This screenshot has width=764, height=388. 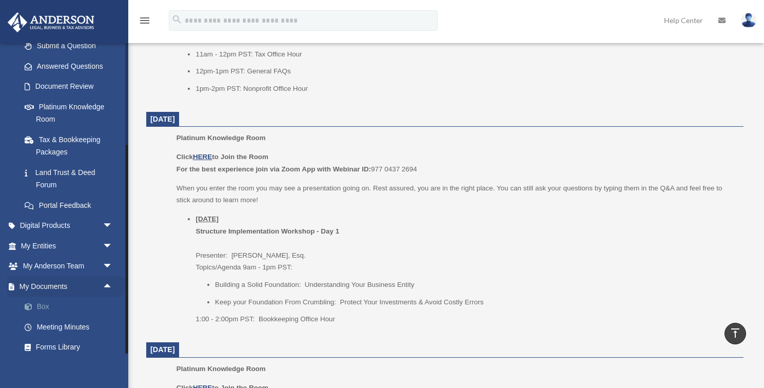 I want to click on a: Meeting Minutes, so click(x=71, y=327).